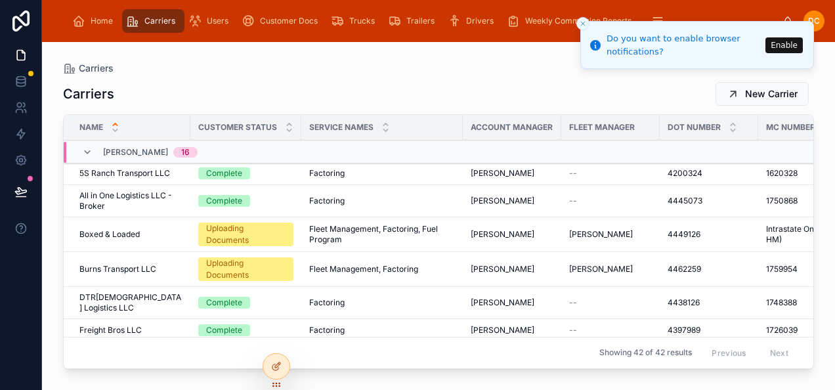  Describe the element at coordinates (762, 94) in the screenshot. I see `button: New Carrier` at that location.